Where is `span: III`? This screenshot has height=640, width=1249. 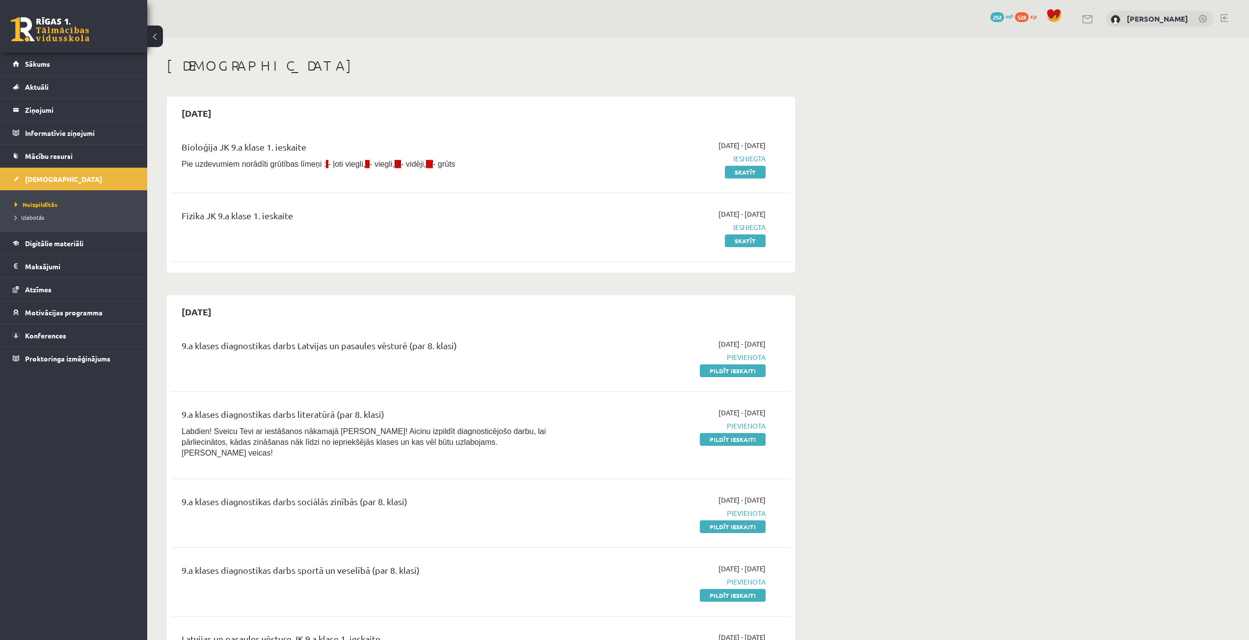
span: III is located at coordinates (397, 164).